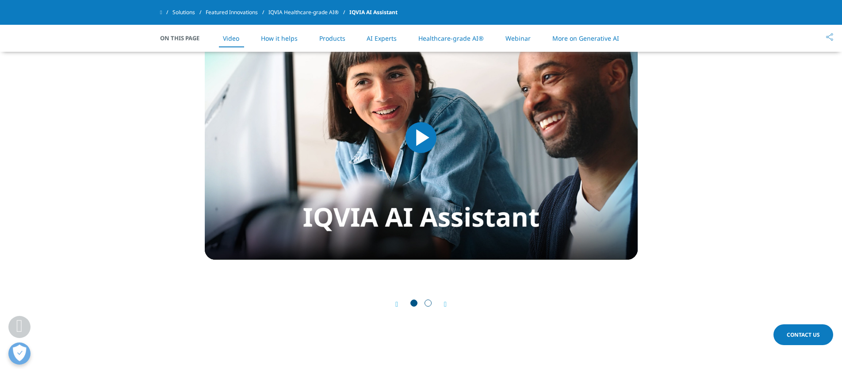 This screenshot has width=842, height=369. I want to click on a: IQVIA Healthcare-grade AI®, so click(309, 12).